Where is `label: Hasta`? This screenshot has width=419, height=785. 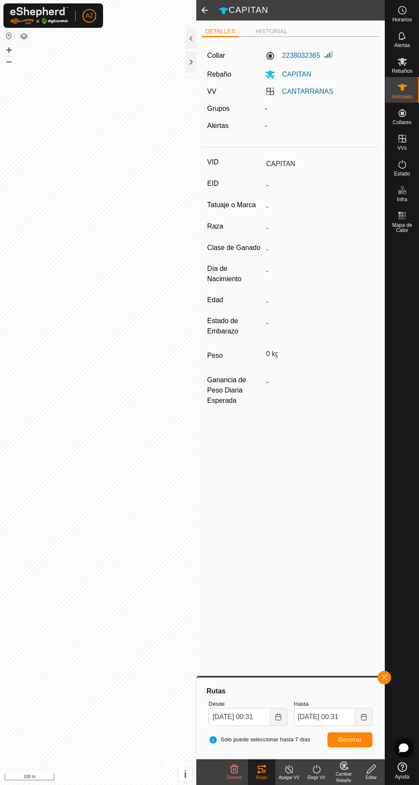
label: Hasta is located at coordinates (334, 704).